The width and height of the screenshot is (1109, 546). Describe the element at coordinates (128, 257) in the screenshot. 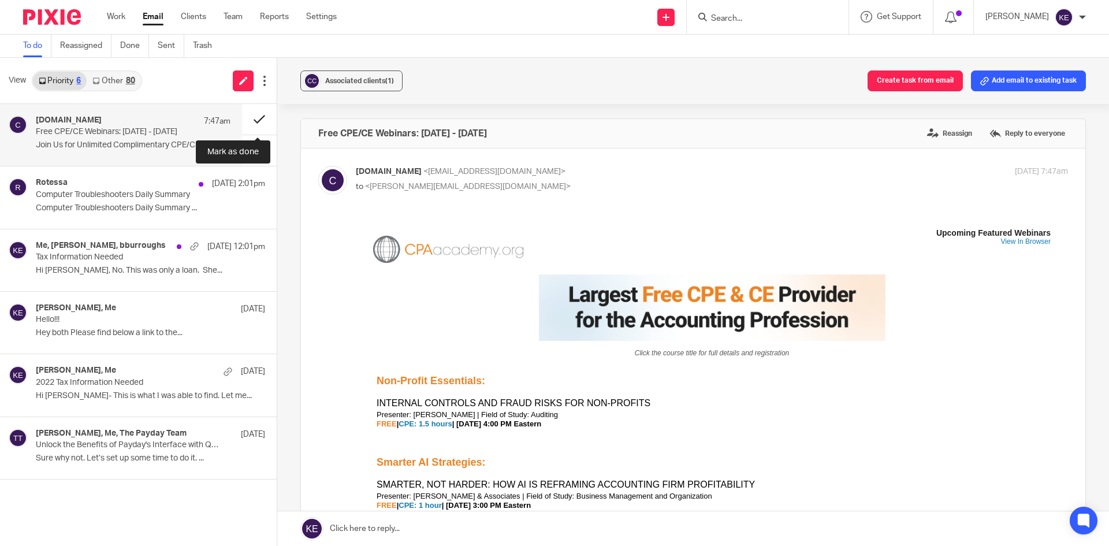

I see `p: Tax Information Needed` at that location.